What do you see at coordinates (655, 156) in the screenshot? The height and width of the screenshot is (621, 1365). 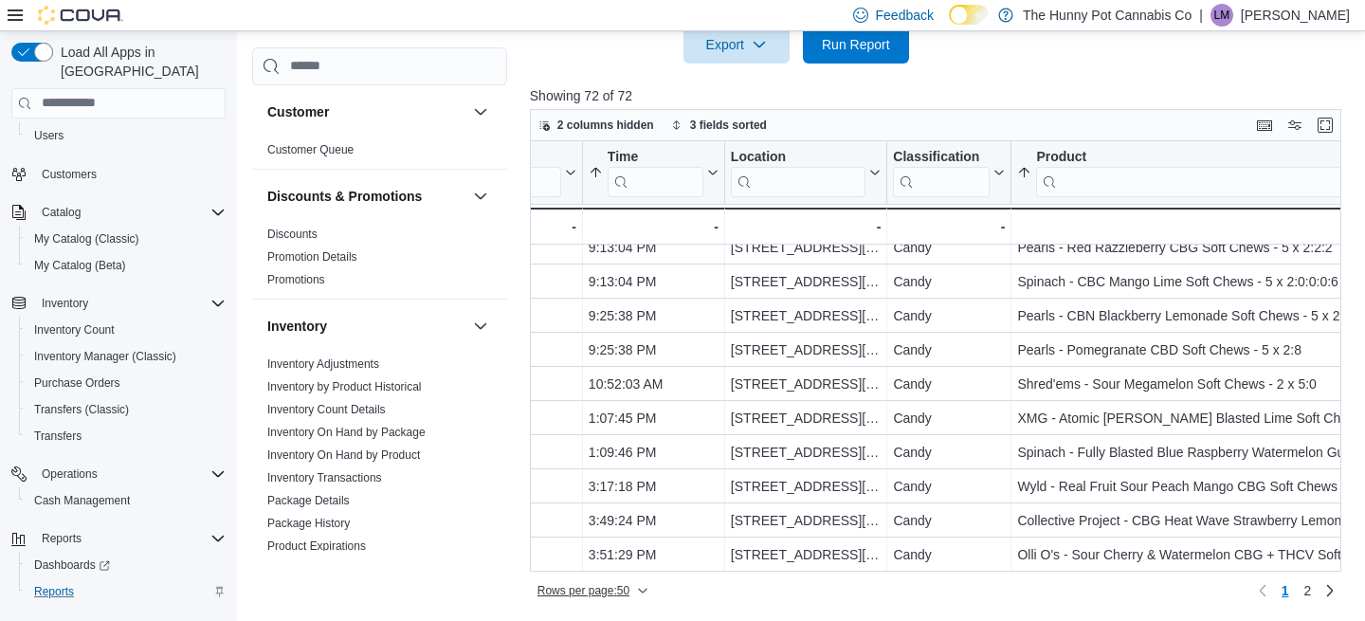 I see `div: Time` at bounding box center [655, 156].